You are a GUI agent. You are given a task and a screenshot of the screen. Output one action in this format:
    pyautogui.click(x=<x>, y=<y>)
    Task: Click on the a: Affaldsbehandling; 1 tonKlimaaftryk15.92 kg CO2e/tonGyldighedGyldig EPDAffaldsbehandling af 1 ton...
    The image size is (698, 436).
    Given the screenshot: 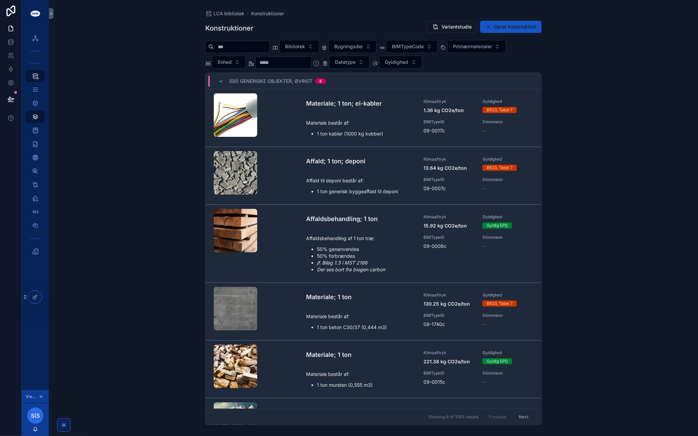 What is the action you would take?
    pyautogui.click(x=373, y=244)
    